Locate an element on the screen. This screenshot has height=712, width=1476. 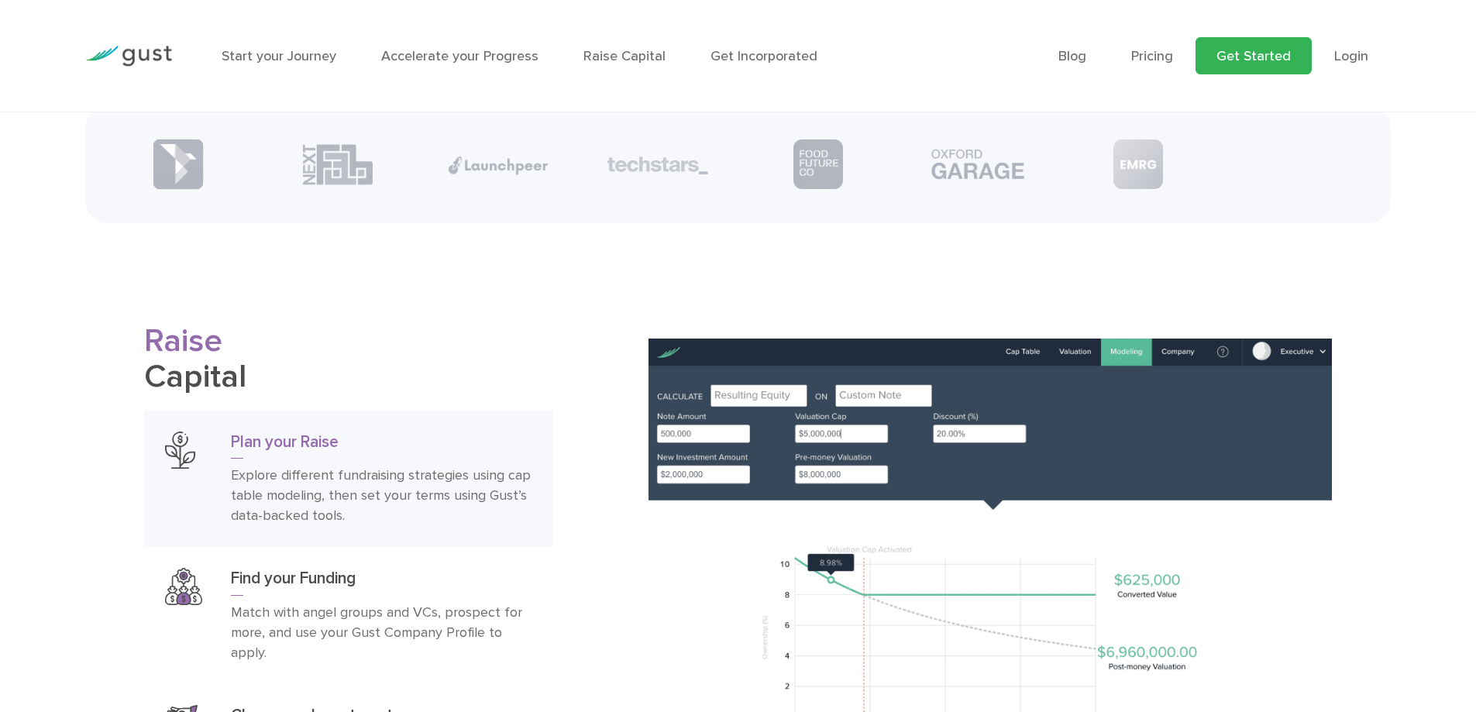
img: Plan Your Raise is located at coordinates (180, 450).